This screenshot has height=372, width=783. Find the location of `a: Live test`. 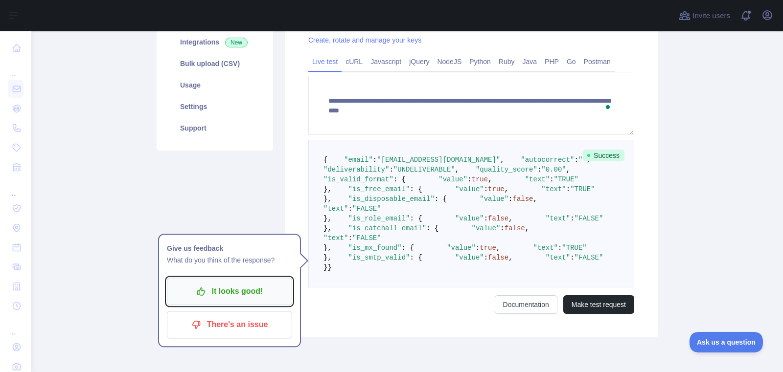

a: Live test is located at coordinates (325, 62).